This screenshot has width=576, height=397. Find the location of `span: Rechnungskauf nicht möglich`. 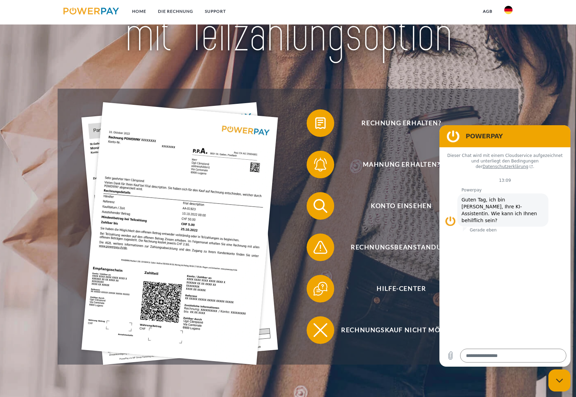

span: Rechnungskauf nicht möglich is located at coordinates (402, 330).